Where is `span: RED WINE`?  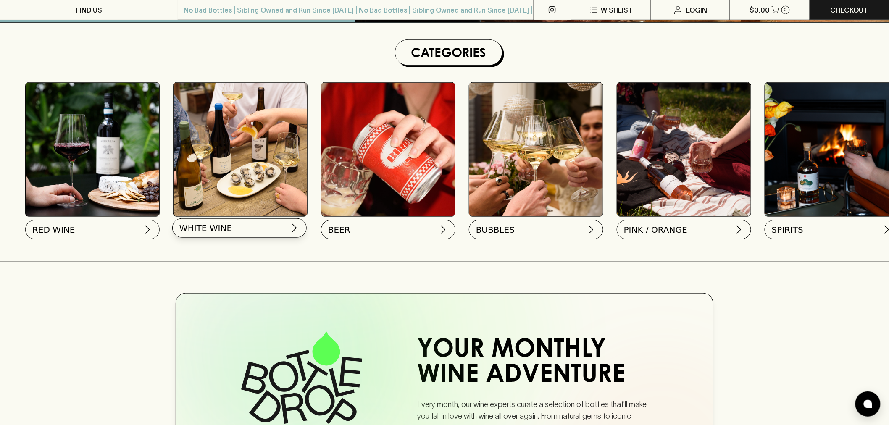
span: RED WINE is located at coordinates (54, 230).